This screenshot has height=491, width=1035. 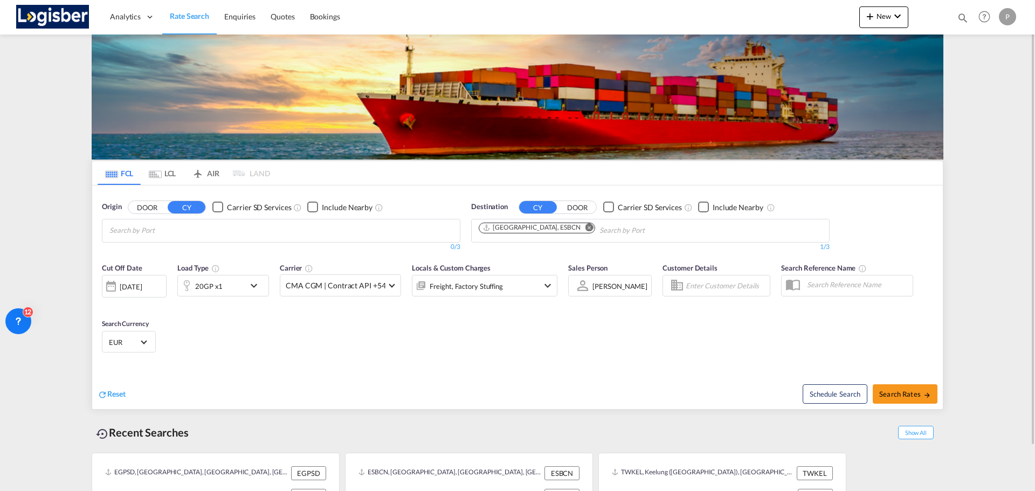 I want to click on md-icon: The selected Trucker/Carrierwill be displayed in the rate results If the rates are from another f..., so click(x=309, y=268).